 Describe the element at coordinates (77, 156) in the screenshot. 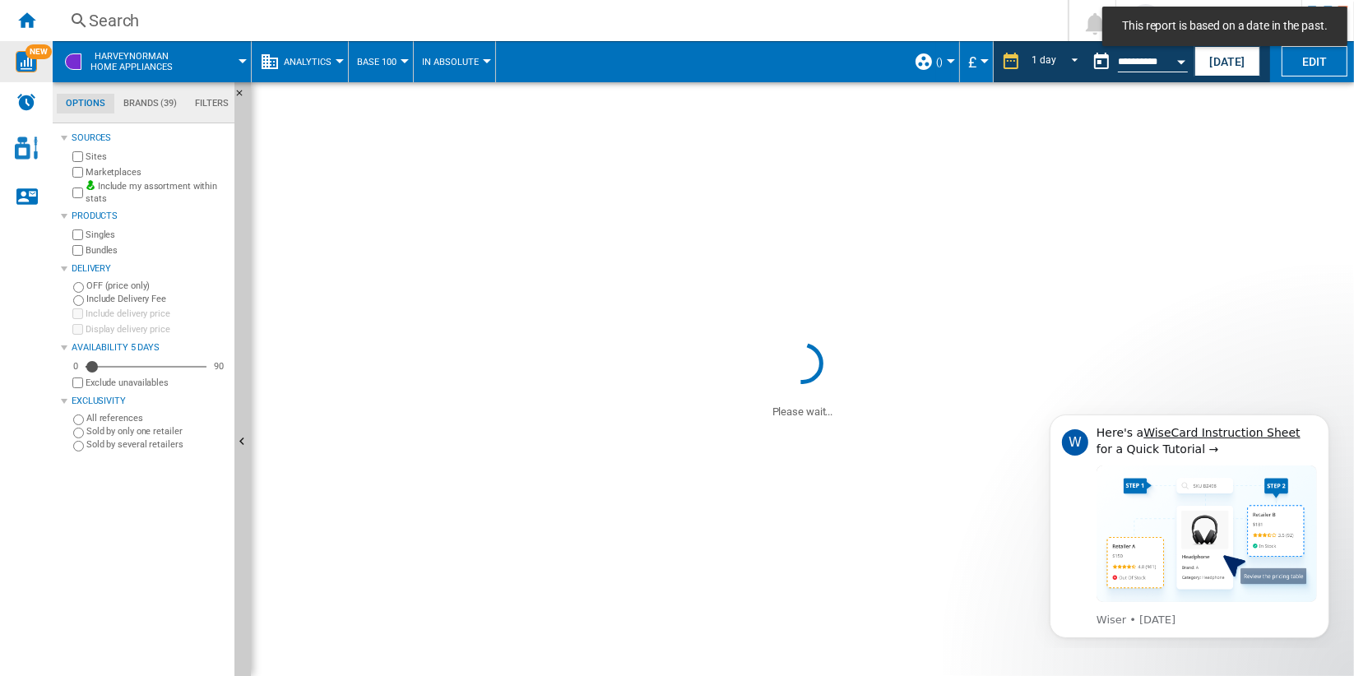

I see `input: Sites` at that location.